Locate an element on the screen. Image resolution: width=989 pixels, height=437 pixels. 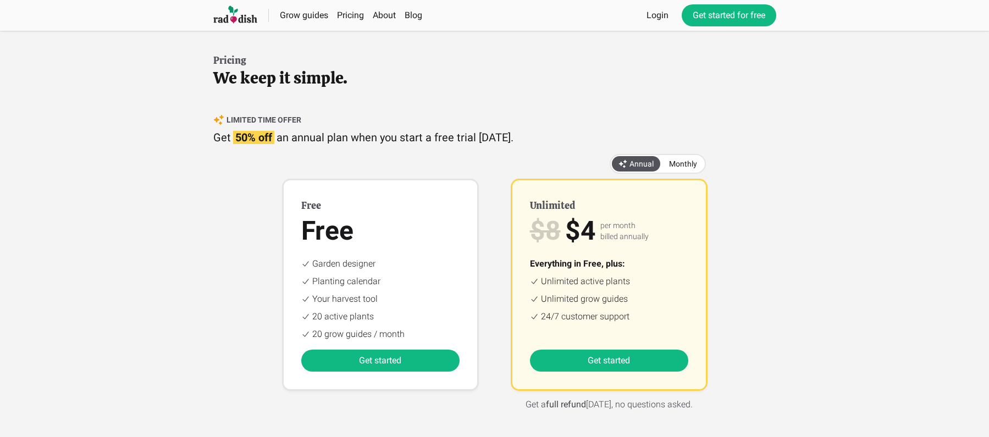
h2: We keep it simple. is located at coordinates (495, 78).